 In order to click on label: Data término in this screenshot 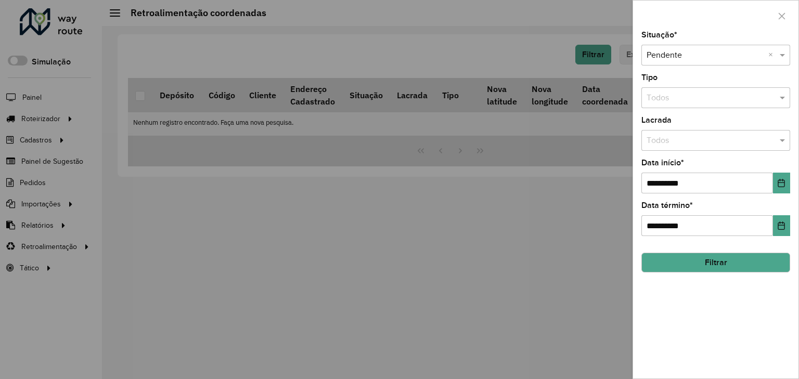, I will do `click(666, 205)`.